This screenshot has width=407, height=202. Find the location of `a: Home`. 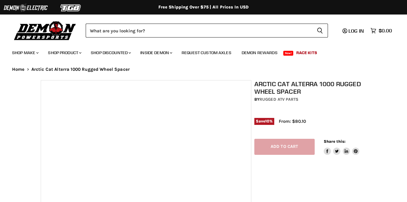

a: Home is located at coordinates (18, 69).